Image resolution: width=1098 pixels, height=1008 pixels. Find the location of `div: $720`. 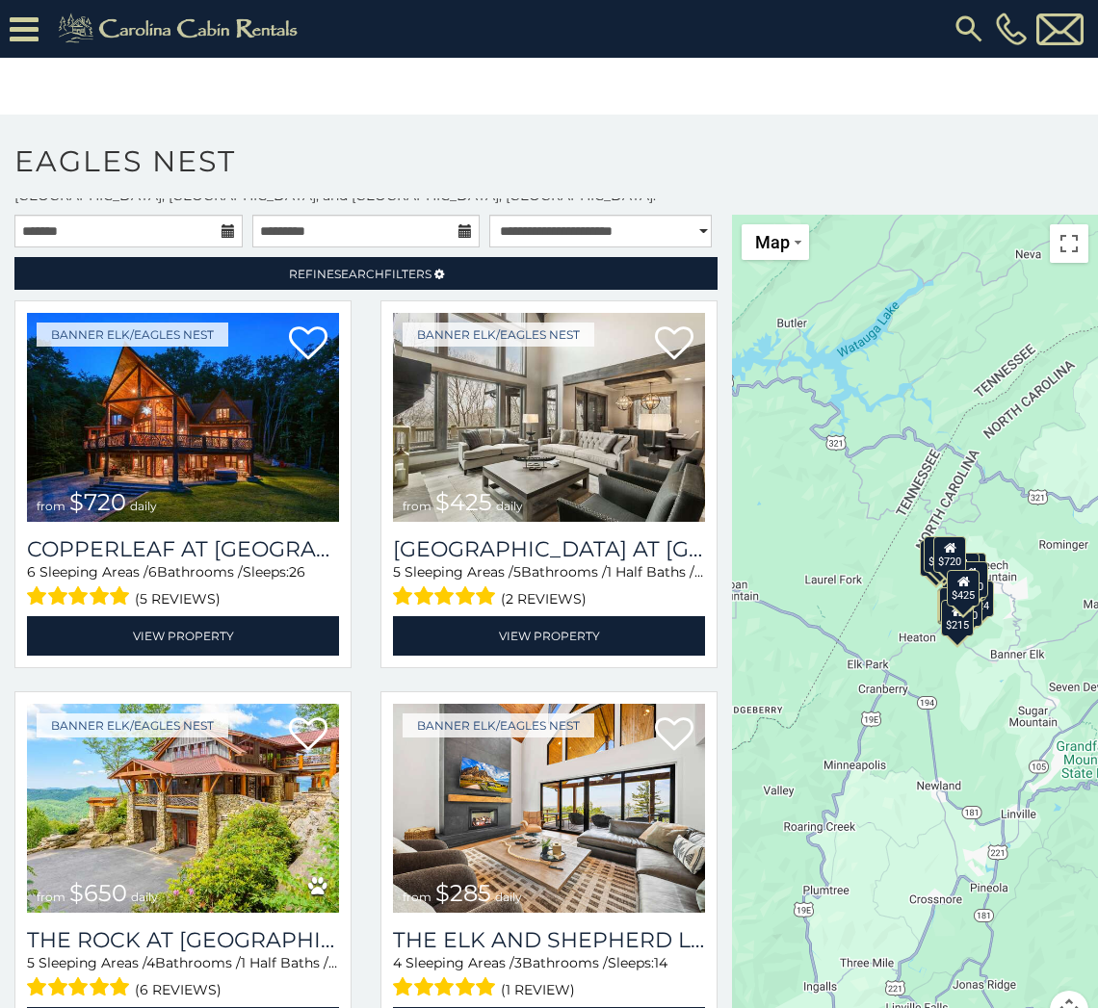

div: $720 is located at coordinates (950, 555).